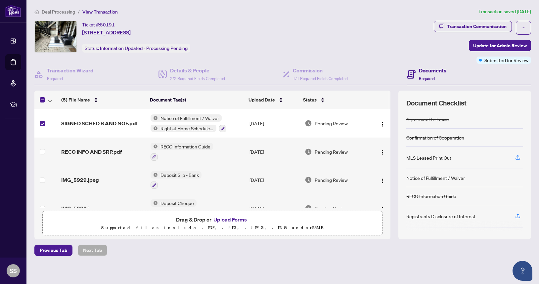  What do you see at coordinates (107, 25) in the screenshot?
I see `span: 50191` at bounding box center [107, 25].